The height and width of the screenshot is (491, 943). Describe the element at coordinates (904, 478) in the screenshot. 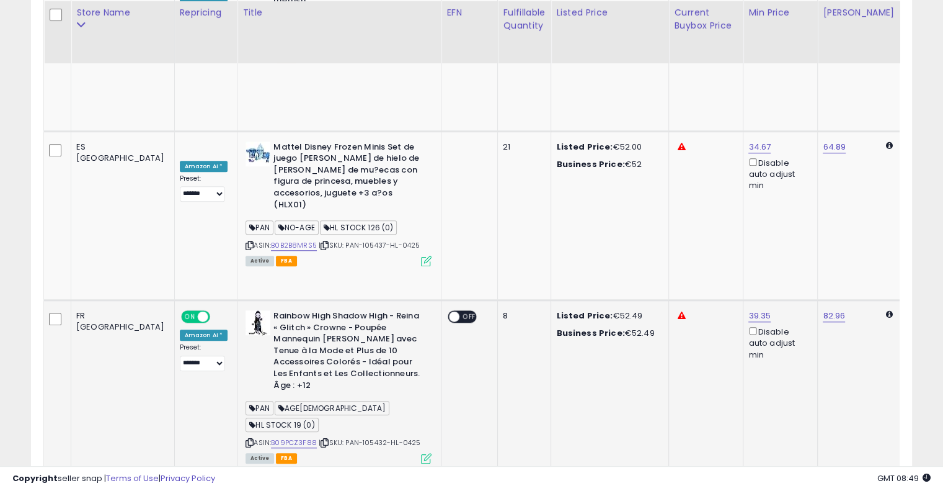

I see `span: 2025-09-9 08:49 GMT` at that location.